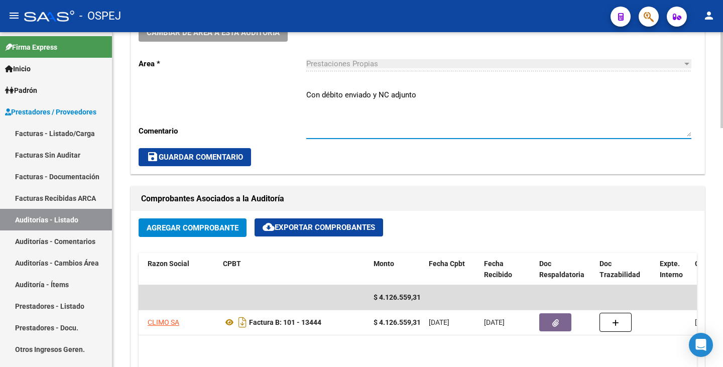  Describe the element at coordinates (498, 269) in the screenshot. I see `span: Fecha Recibido` at that location.